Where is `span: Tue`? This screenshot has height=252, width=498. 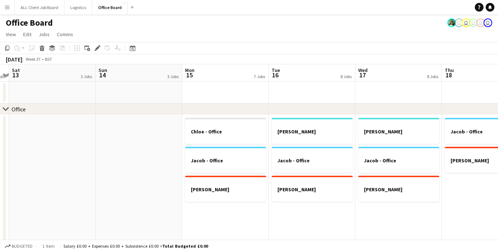 span: Tue is located at coordinates (276, 70).